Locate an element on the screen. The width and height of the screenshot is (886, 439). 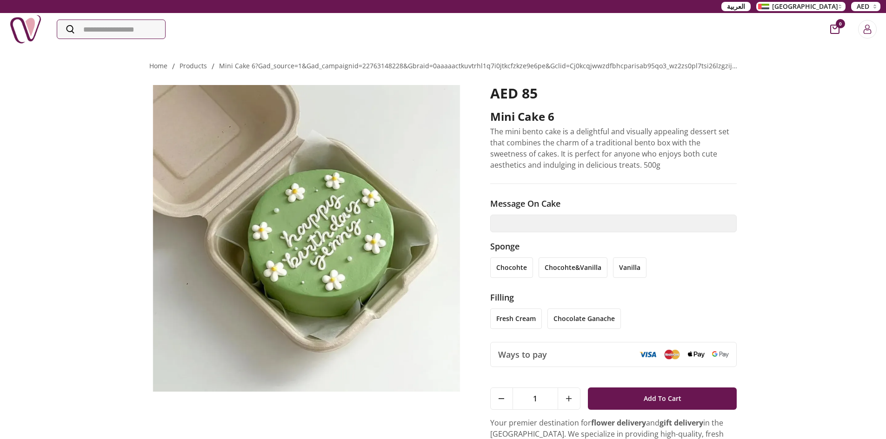
strong: flower delivery is located at coordinates (618, 423).